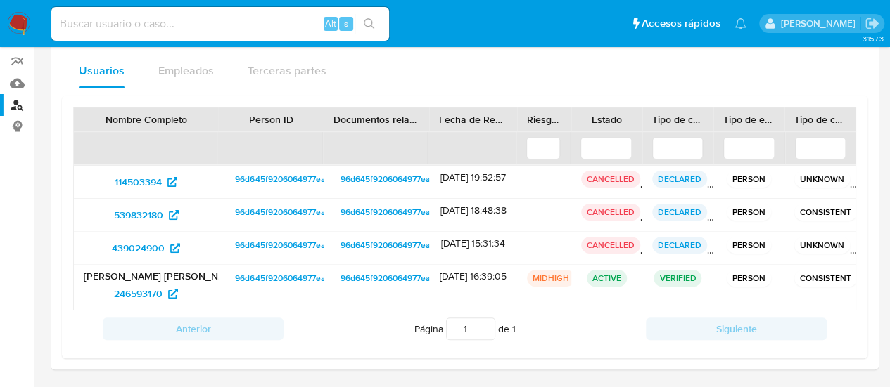 The height and width of the screenshot is (387, 890). What do you see at coordinates (331, 23) in the screenshot?
I see `span: Alt` at bounding box center [331, 23].